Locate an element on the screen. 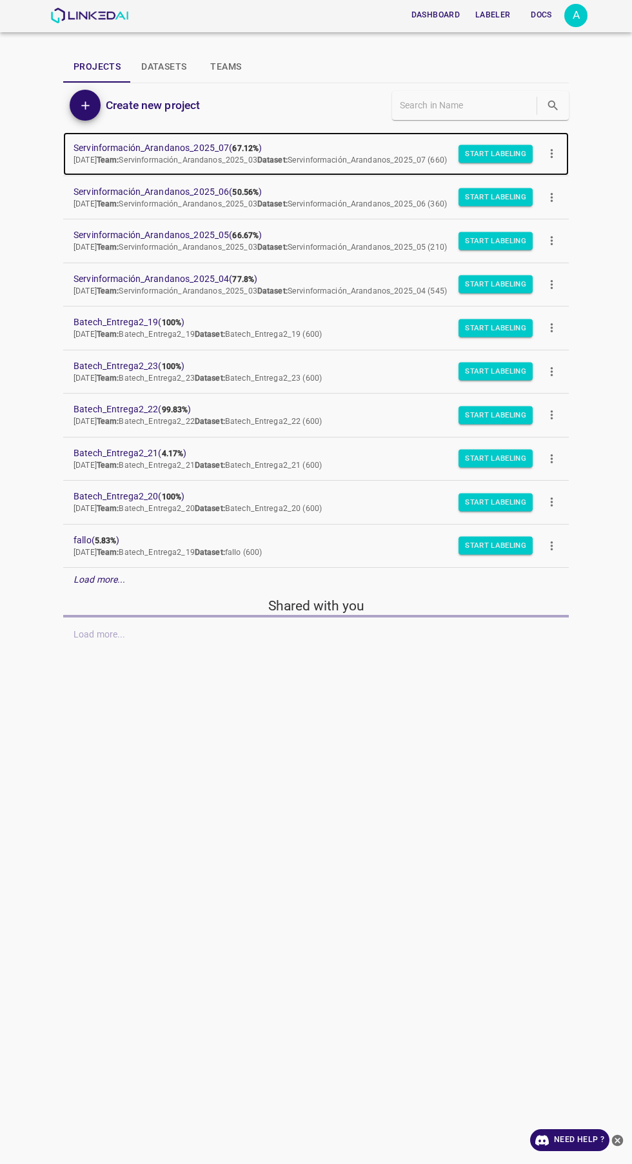  span: Servinformación_Arandanos_2025_06 ( ) is located at coordinates (306, 192).